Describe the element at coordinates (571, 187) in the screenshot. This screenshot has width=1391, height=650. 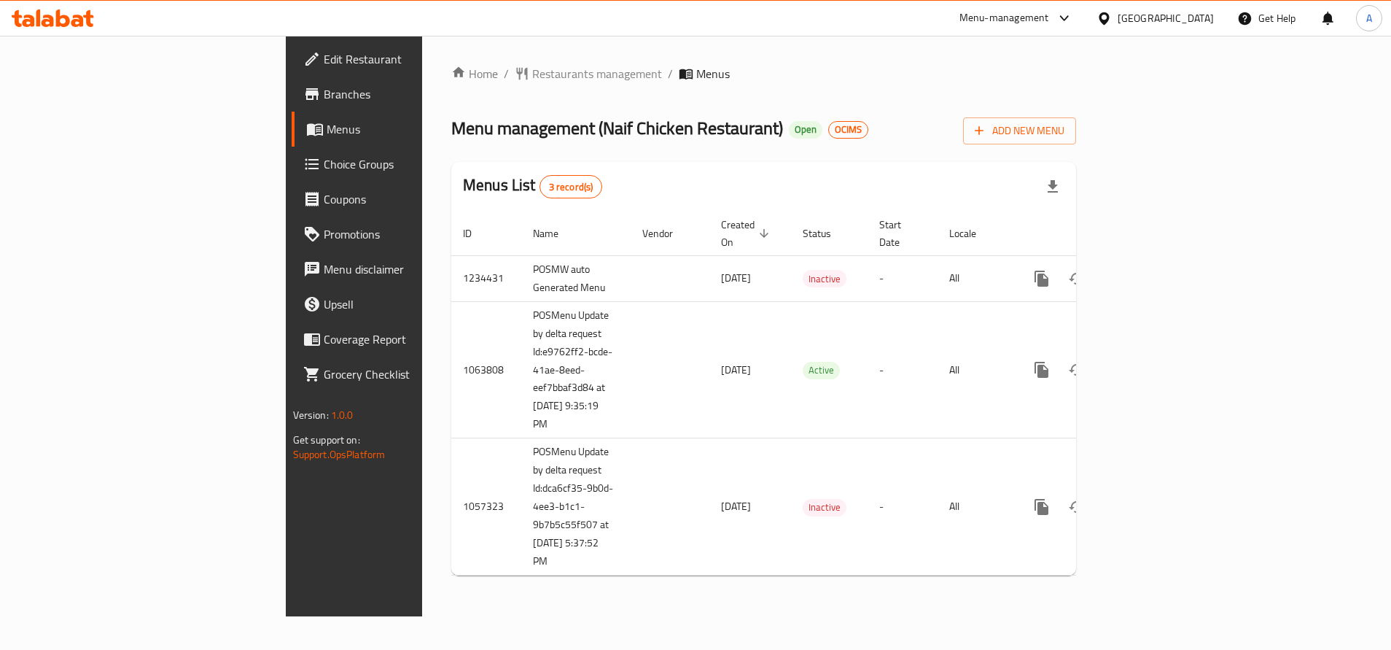
I see `span: 3 record(s)` at that location.